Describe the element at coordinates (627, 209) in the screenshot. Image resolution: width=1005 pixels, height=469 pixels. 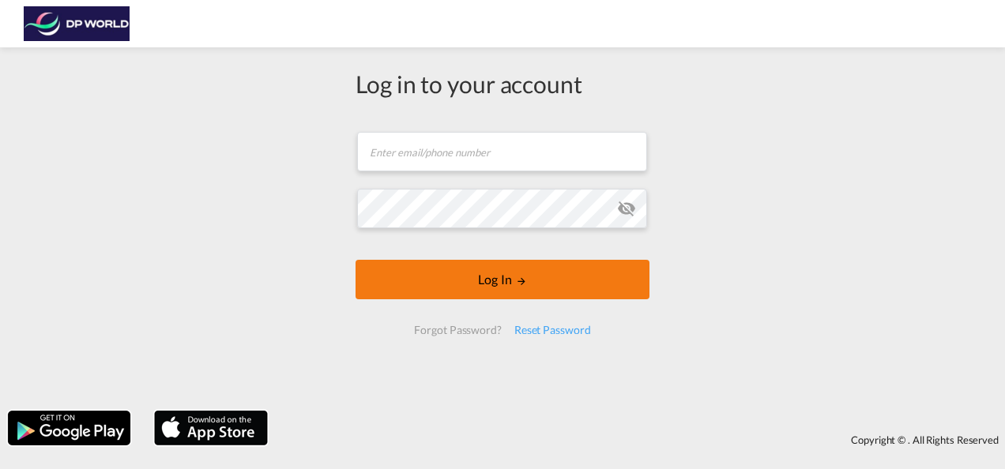
I see `md-icon: icon-eye-off` at that location.